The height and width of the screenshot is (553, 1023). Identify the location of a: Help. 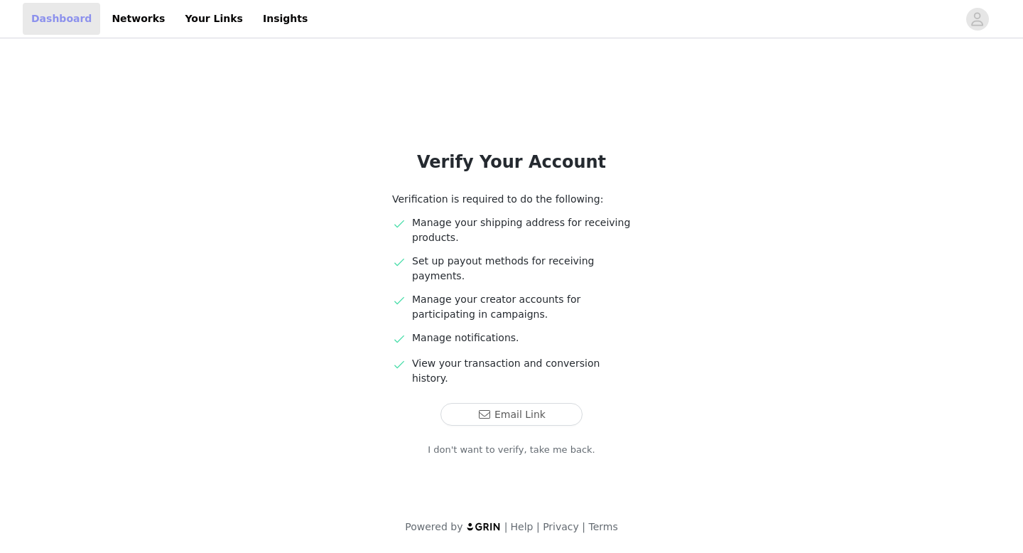
(522, 527).